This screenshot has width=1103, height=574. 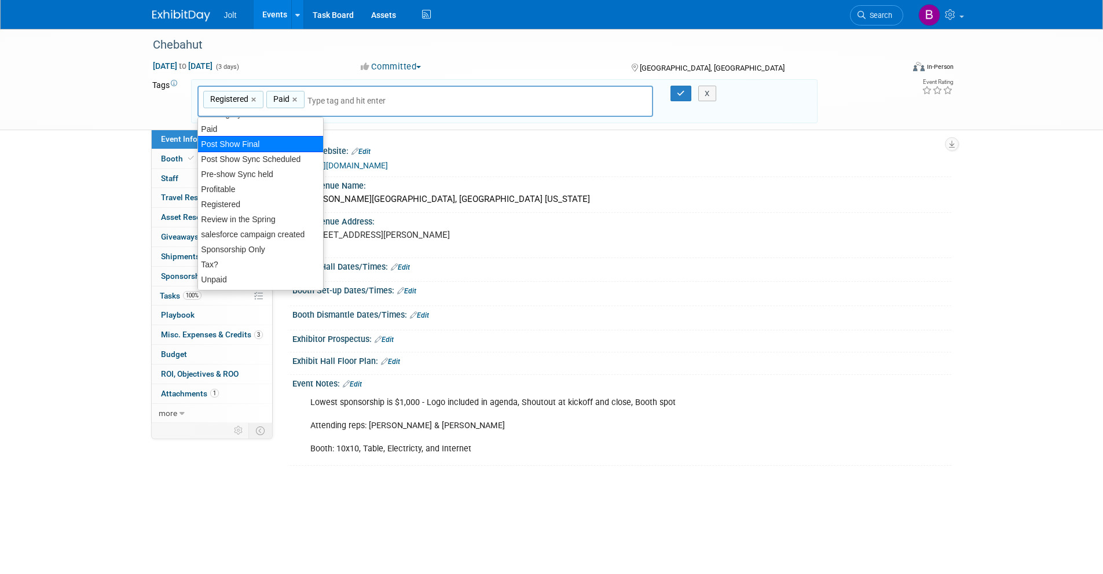 What do you see at coordinates (212, 217) in the screenshot?
I see `a: Asset Reservations` at bounding box center [212, 217].